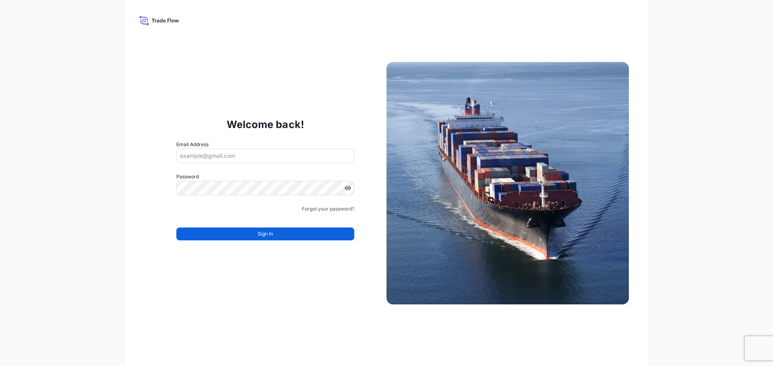  I want to click on label: Email Address, so click(193, 145).